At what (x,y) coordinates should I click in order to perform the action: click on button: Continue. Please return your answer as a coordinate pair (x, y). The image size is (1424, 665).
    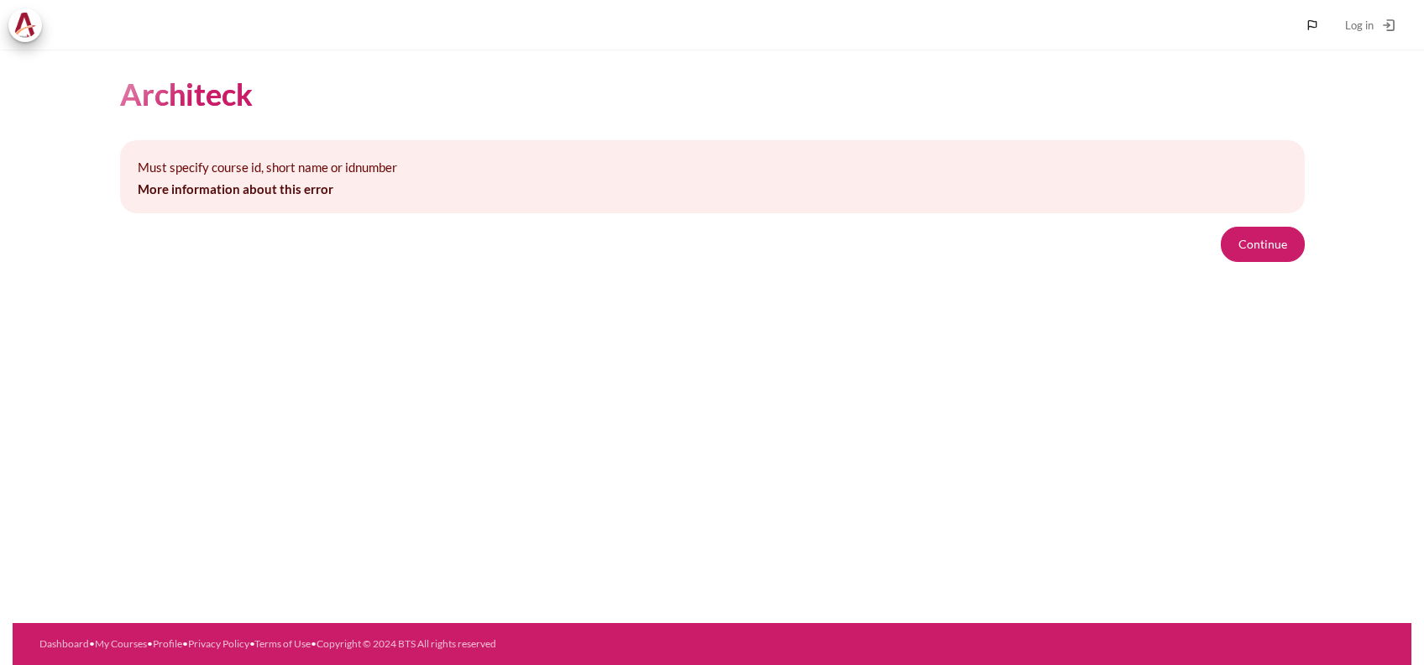
    Looking at the image, I should click on (1263, 244).